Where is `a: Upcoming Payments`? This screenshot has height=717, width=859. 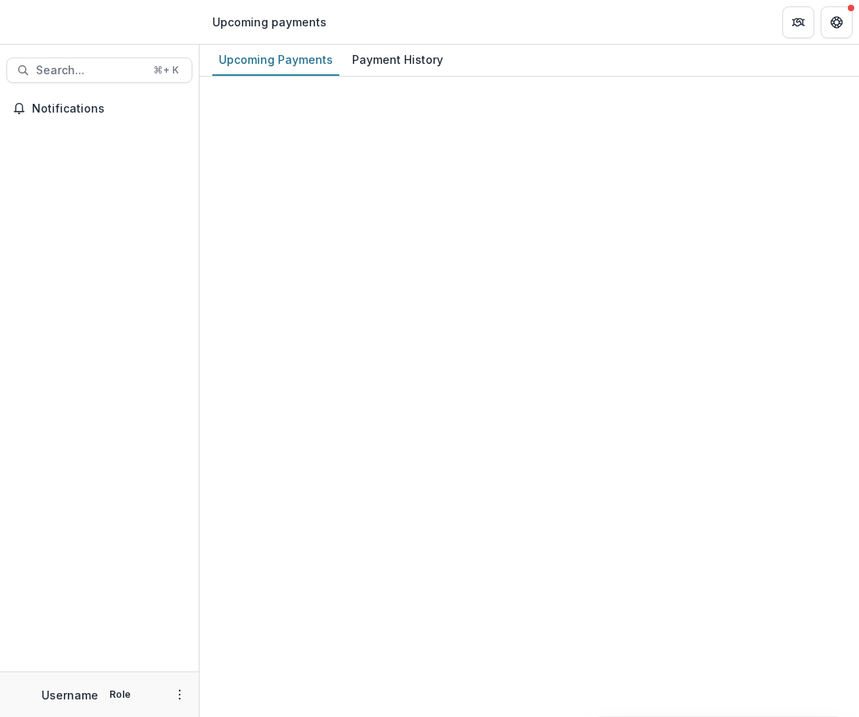
a: Upcoming Payments is located at coordinates (275, 60).